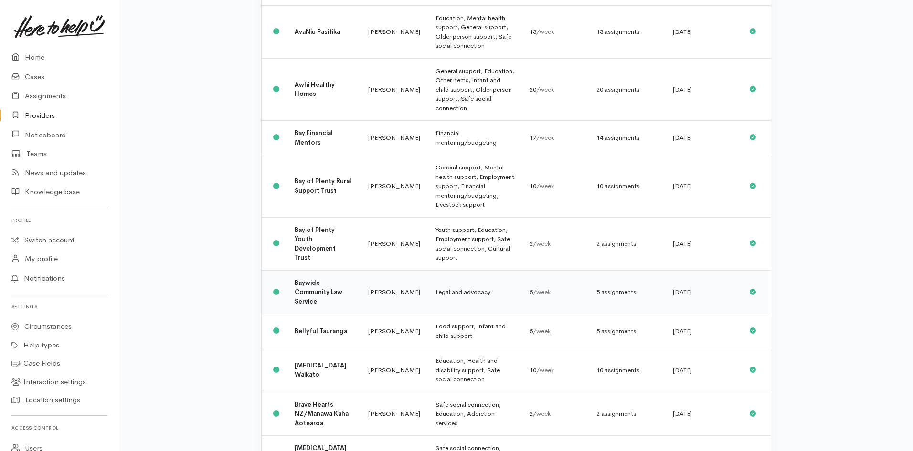 Image resolution: width=913 pixels, height=451 pixels. Describe the element at coordinates (627, 90) in the screenshot. I see `div: 20 assignments` at that location.